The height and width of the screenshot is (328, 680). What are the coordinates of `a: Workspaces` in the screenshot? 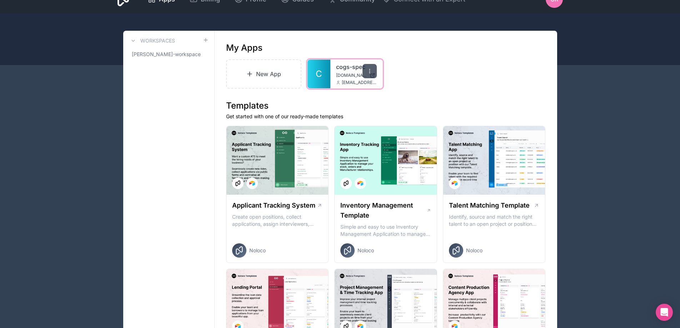 It's located at (152, 41).